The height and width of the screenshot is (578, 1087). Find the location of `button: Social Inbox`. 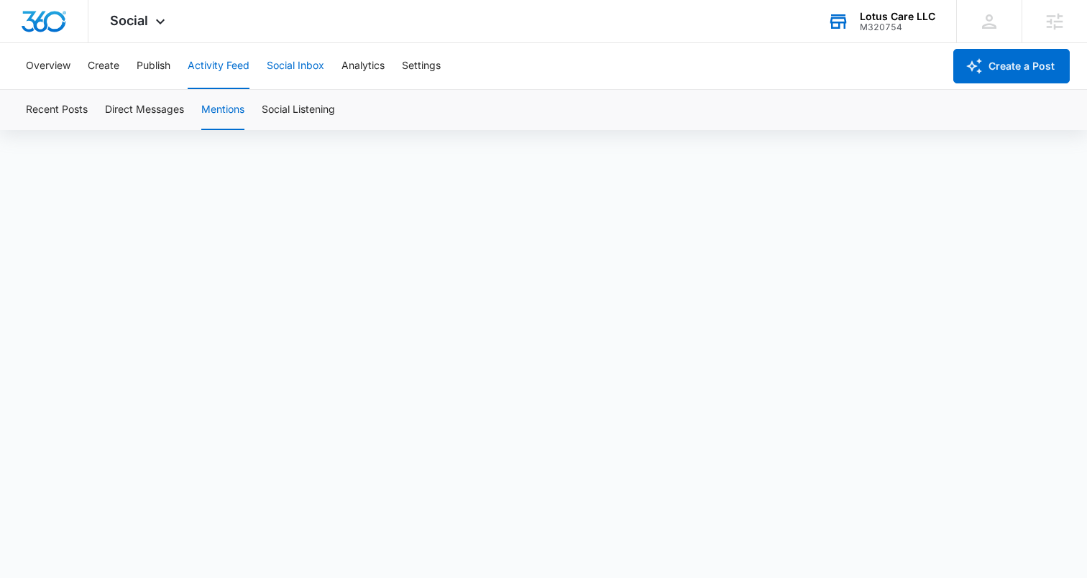

button: Social Inbox is located at coordinates (295, 66).